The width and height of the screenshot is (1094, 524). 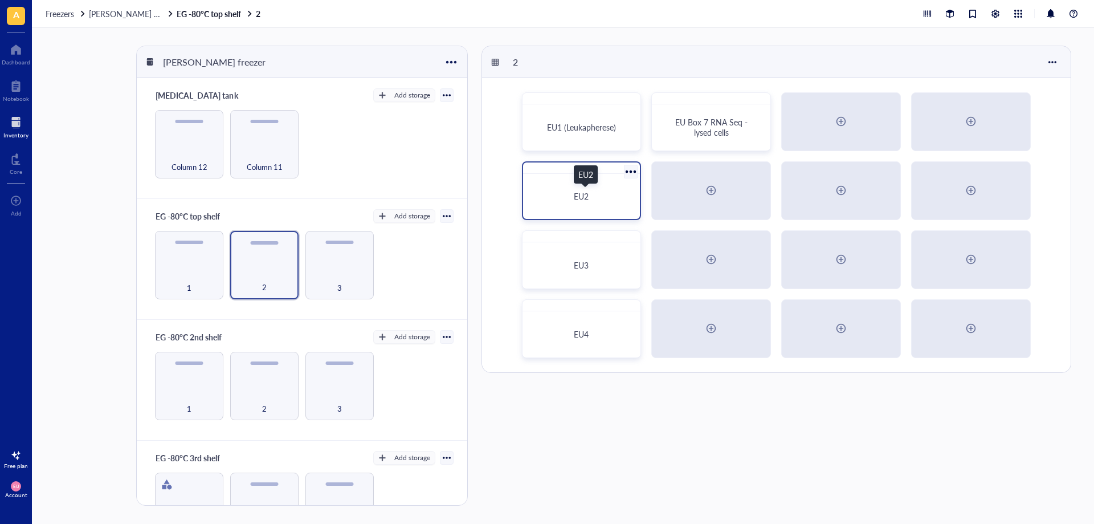 I want to click on a: Freezers, so click(x=66, y=14).